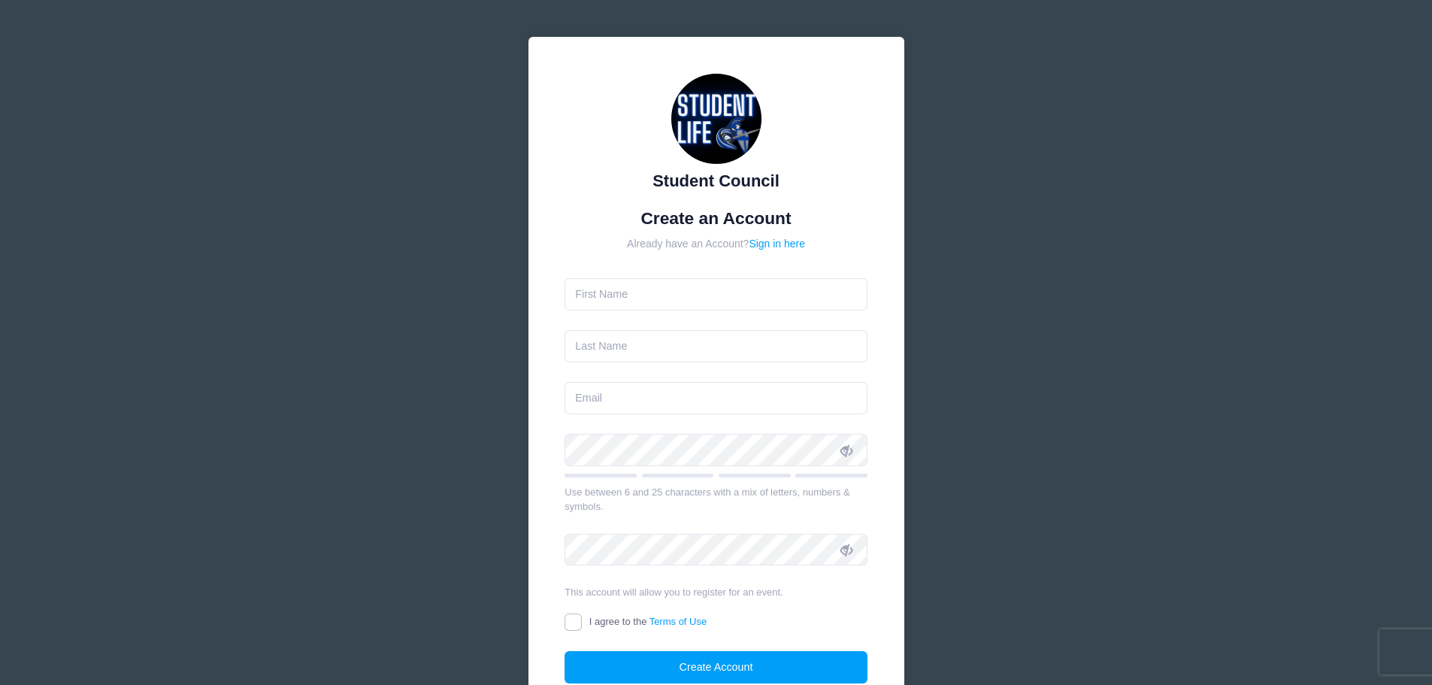 This screenshot has height=685, width=1432. Describe the element at coordinates (716, 499) in the screenshot. I see `div: Use between 6 and 25 characters with a mix of letters, numbers & symbols.` at that location.